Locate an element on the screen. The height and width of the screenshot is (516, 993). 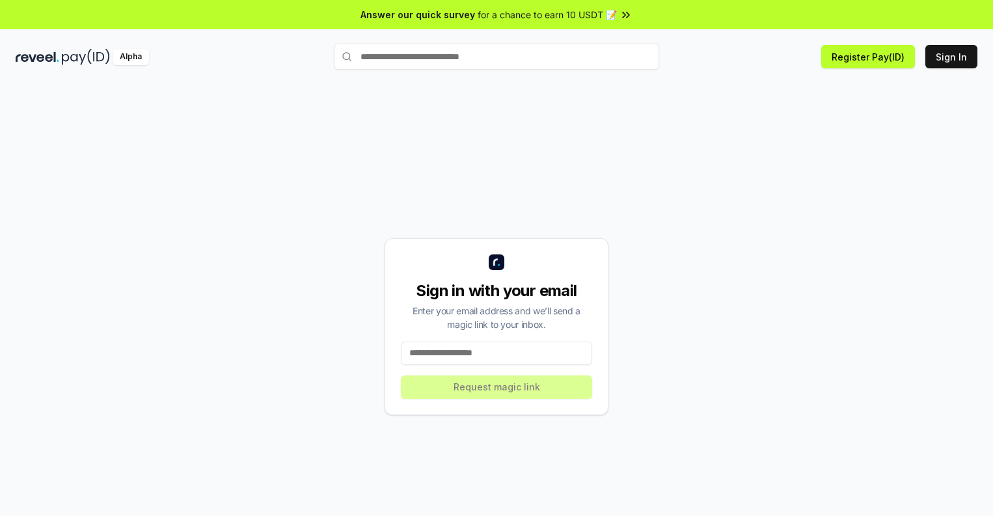
img: pay_id is located at coordinates (86, 57).